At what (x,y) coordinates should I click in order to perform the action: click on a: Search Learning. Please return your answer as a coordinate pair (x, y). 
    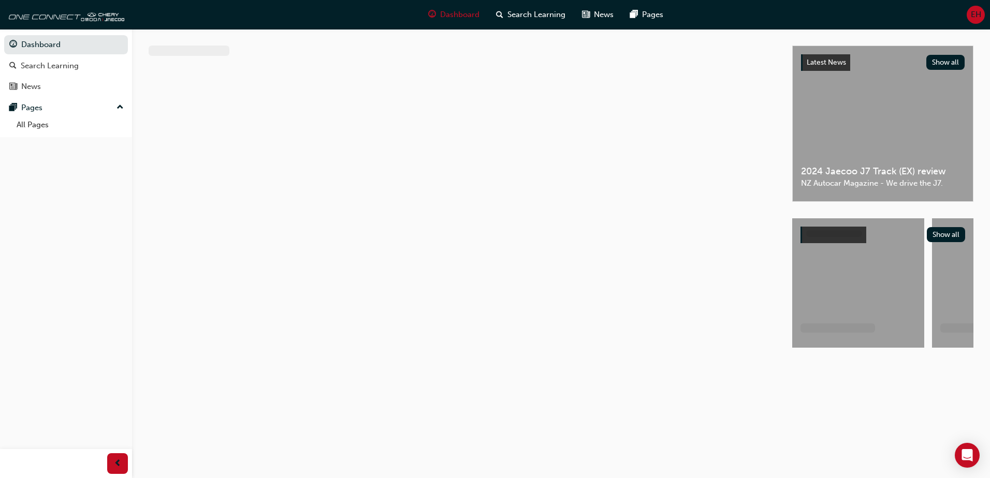
    Looking at the image, I should click on (66, 66).